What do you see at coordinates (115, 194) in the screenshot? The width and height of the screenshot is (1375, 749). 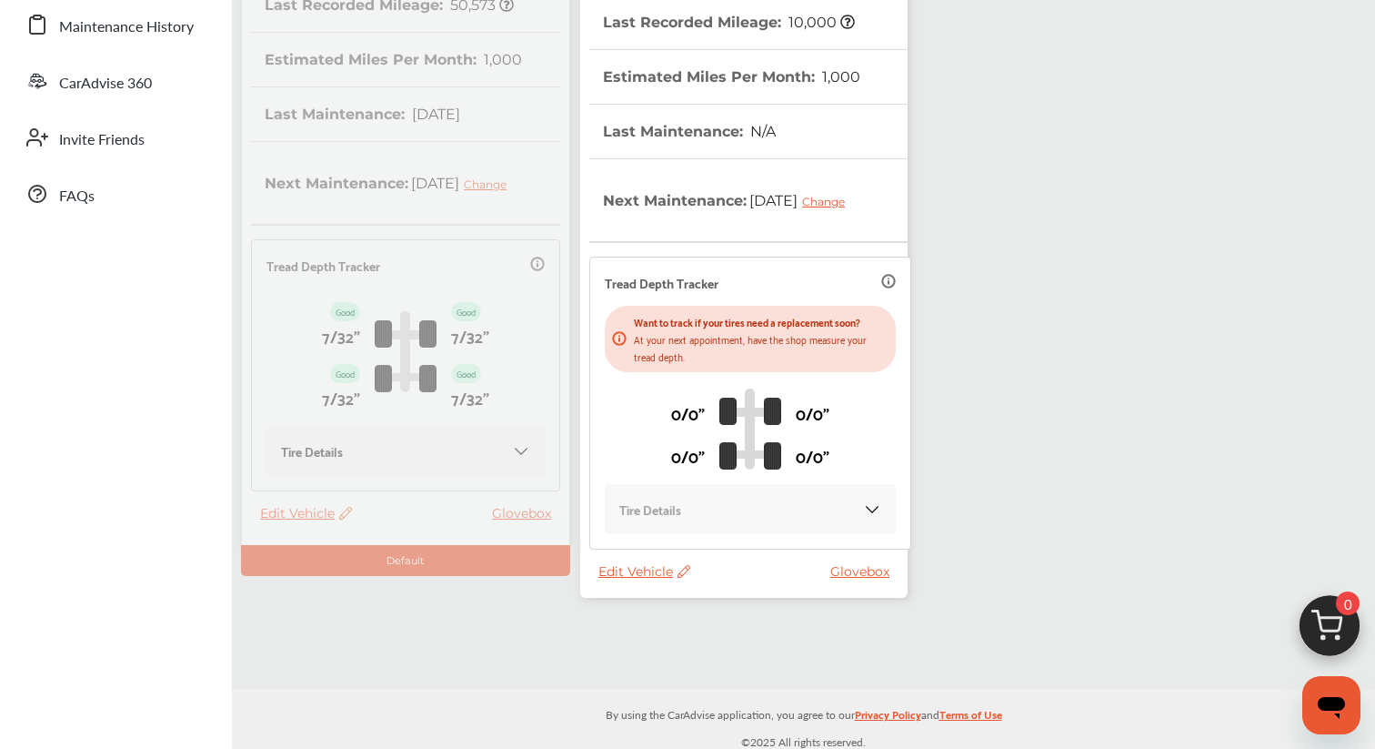 I see `a: FAQs` at bounding box center [115, 194].